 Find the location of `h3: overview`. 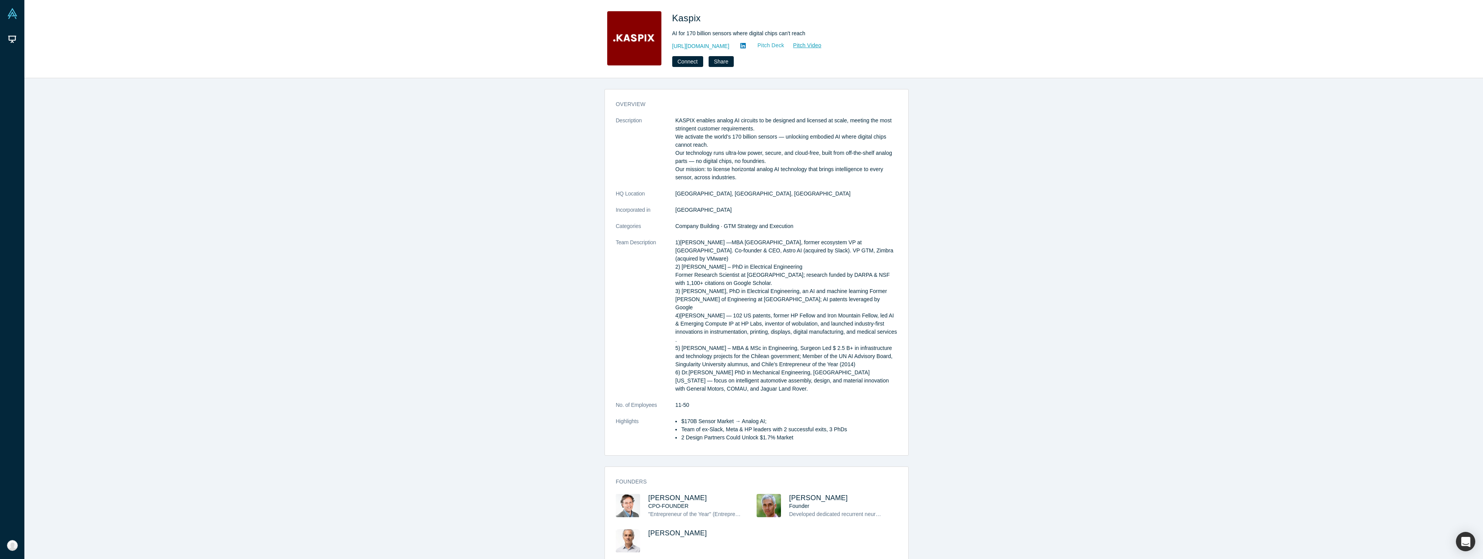

h3: overview is located at coordinates (751, 104).